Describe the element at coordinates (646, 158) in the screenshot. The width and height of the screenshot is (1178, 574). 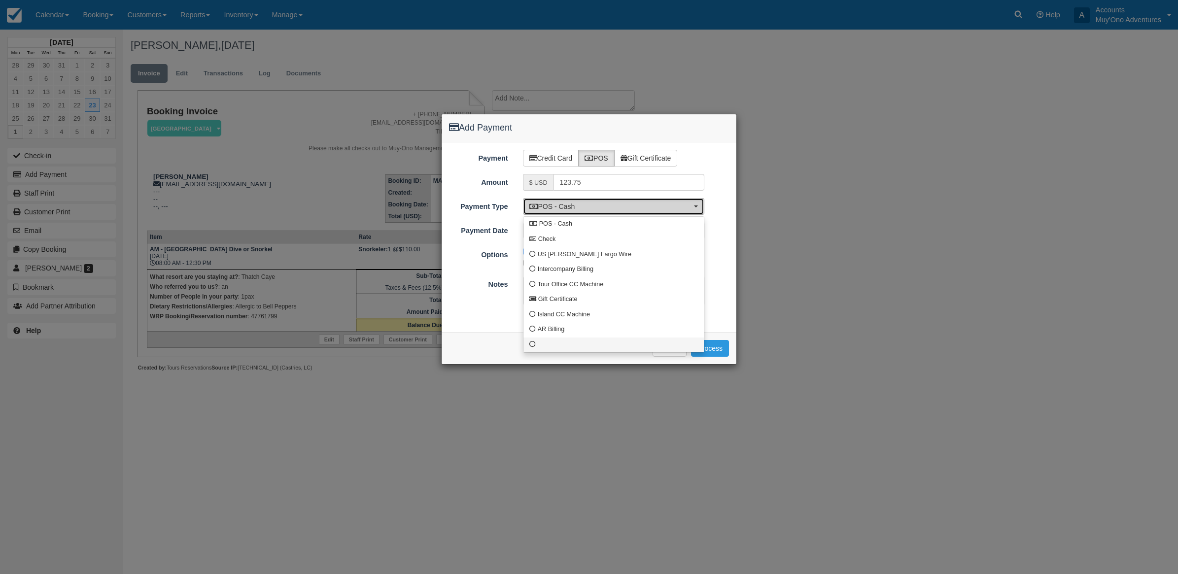
I see `label: Gift Certificate` at that location.